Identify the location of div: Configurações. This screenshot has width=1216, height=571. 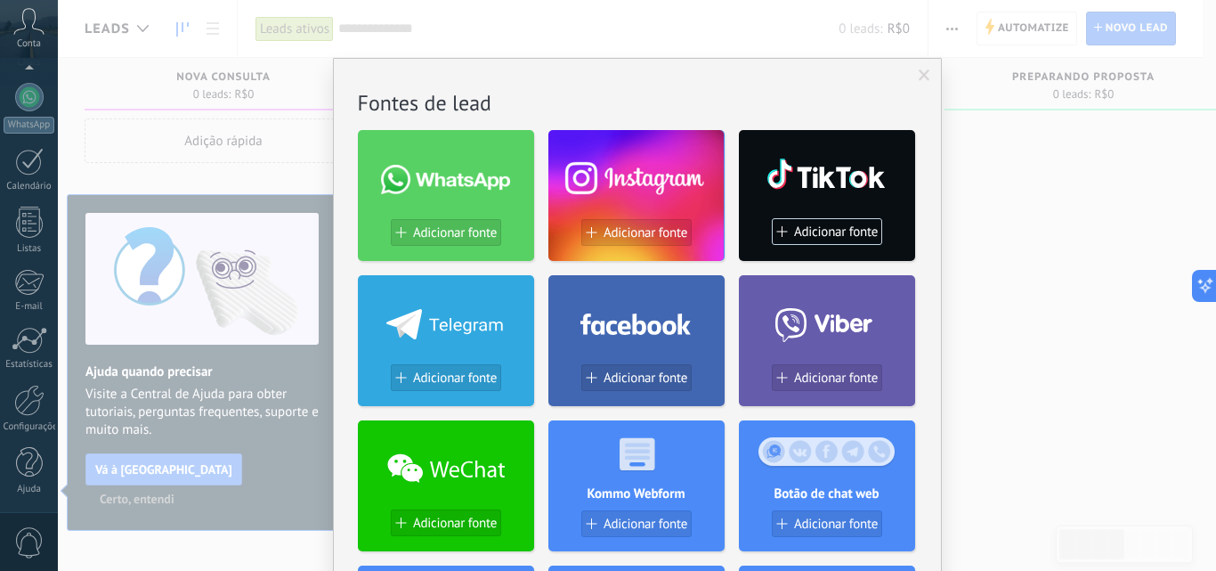
(29, 426).